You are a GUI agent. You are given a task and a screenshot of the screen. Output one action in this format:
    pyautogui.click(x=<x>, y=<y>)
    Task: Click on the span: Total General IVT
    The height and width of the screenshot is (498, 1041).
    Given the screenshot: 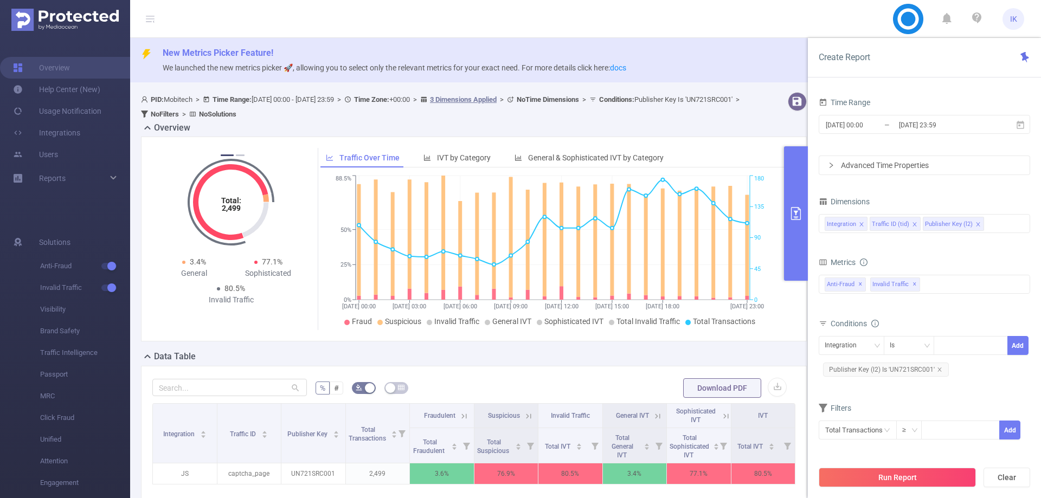 What is the action you would take?
    pyautogui.click(x=622, y=447)
    